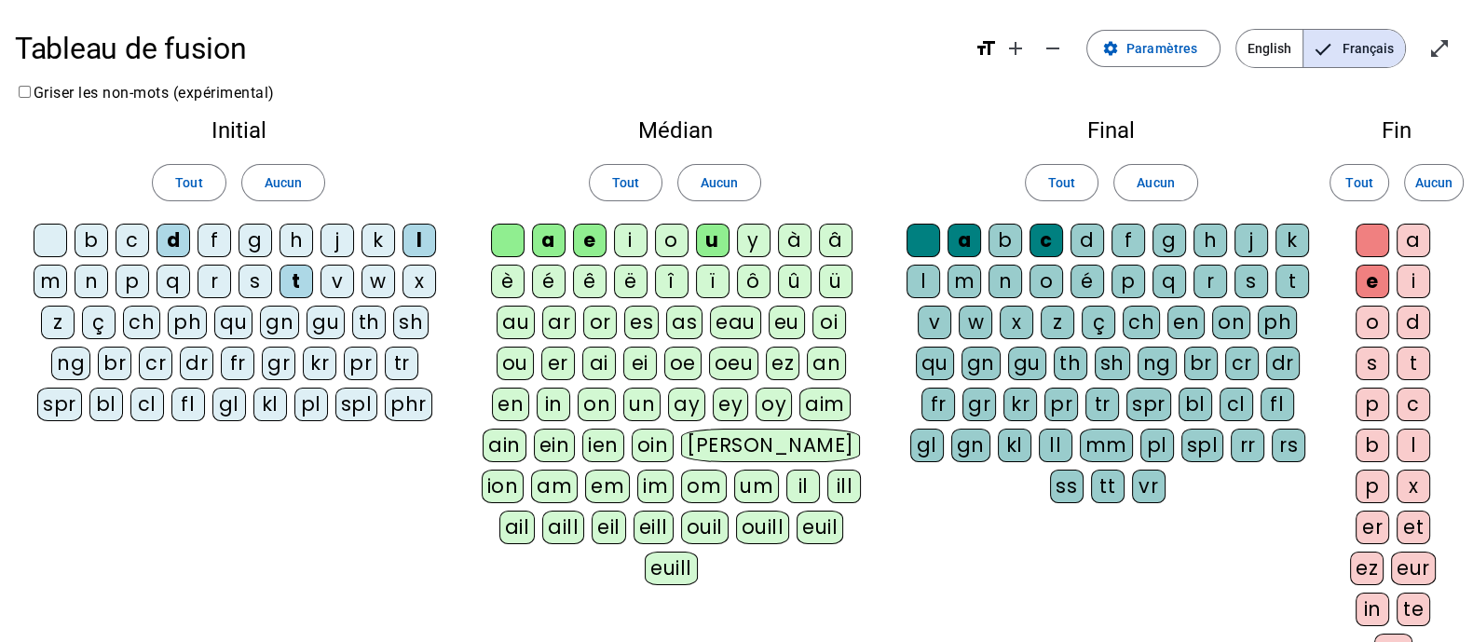  Describe the element at coordinates (1289, 445) in the screenshot. I see `div: rs` at that location.